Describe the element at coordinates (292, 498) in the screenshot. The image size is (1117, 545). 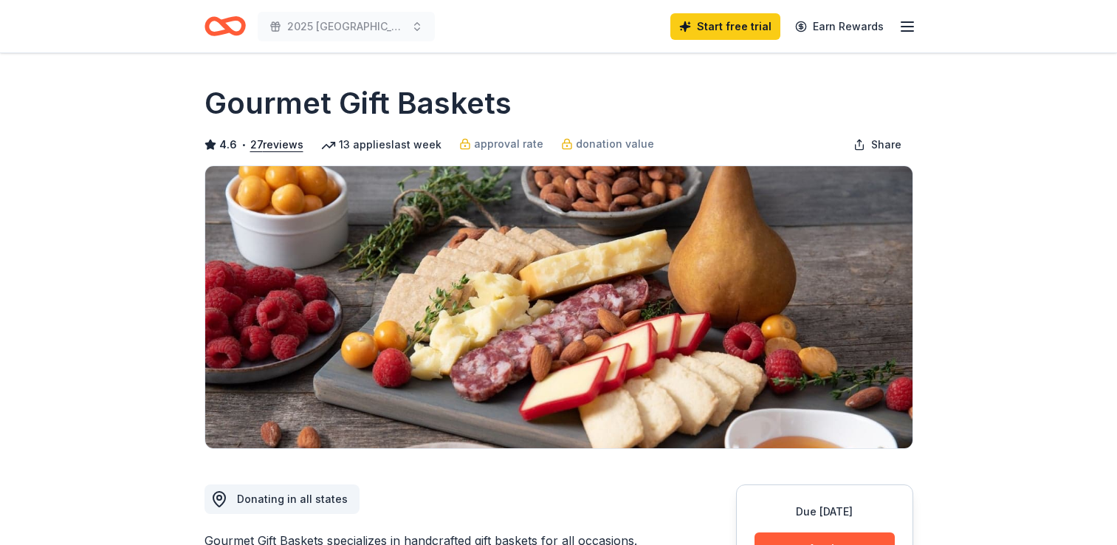
I see `span: Donating in all states` at that location.